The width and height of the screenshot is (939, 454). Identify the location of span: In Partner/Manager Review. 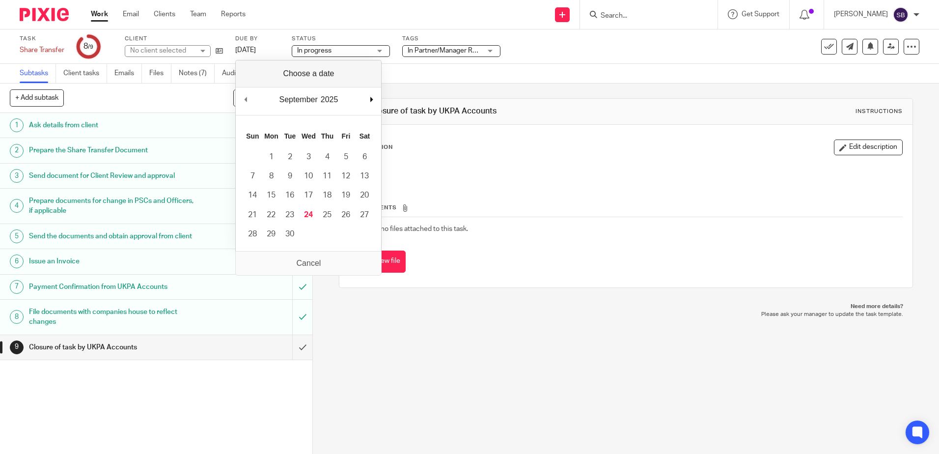
(449, 51).